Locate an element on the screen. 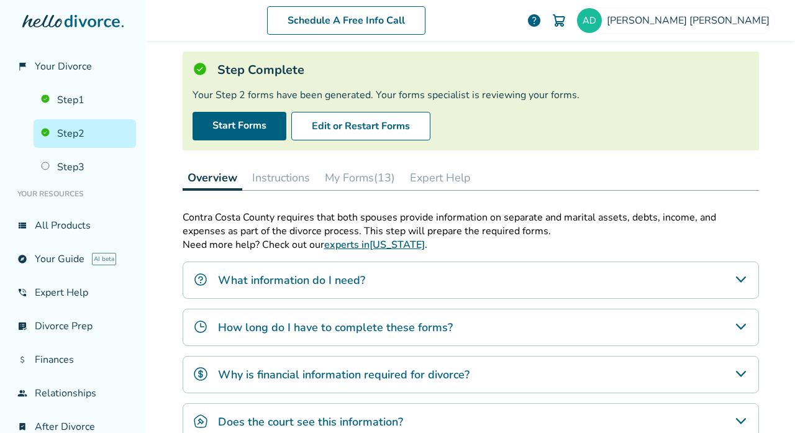  h4: What information do I need? is located at coordinates (291, 280).